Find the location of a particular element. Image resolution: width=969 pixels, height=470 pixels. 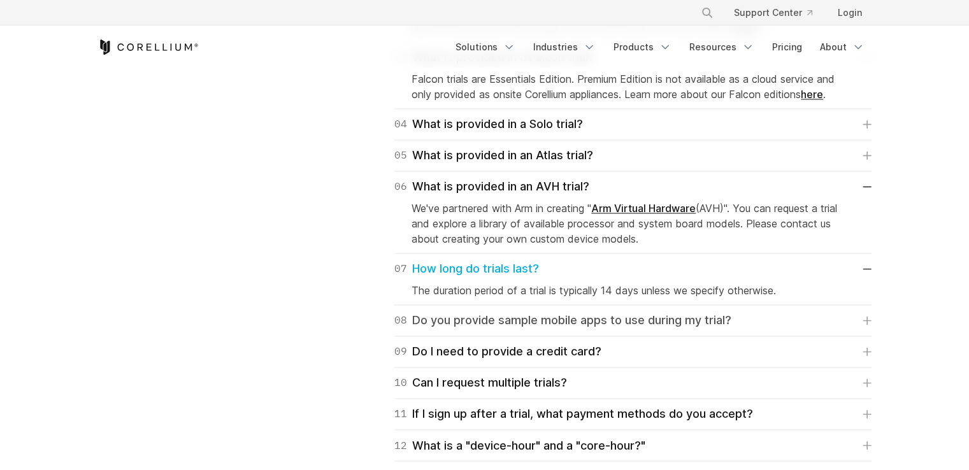

span: 04 is located at coordinates (401, 124).